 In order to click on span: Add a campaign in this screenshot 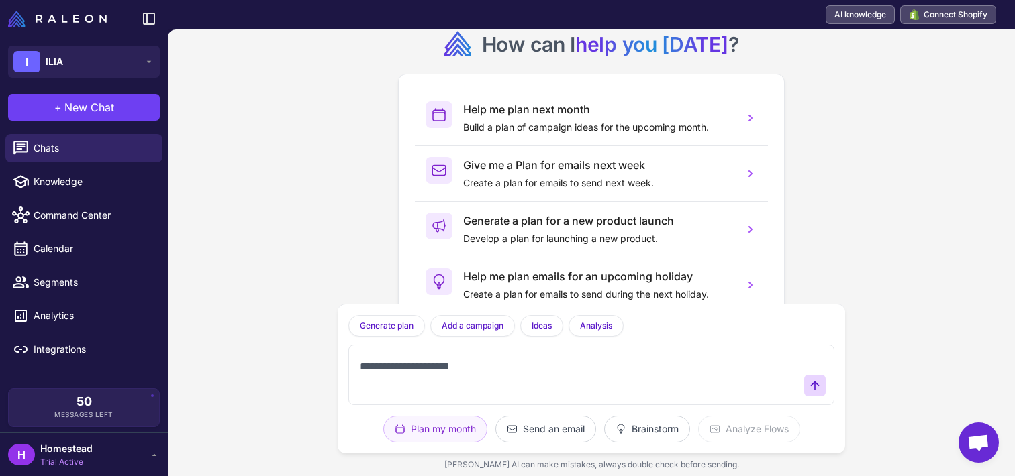, I will do `click(472, 326)`.